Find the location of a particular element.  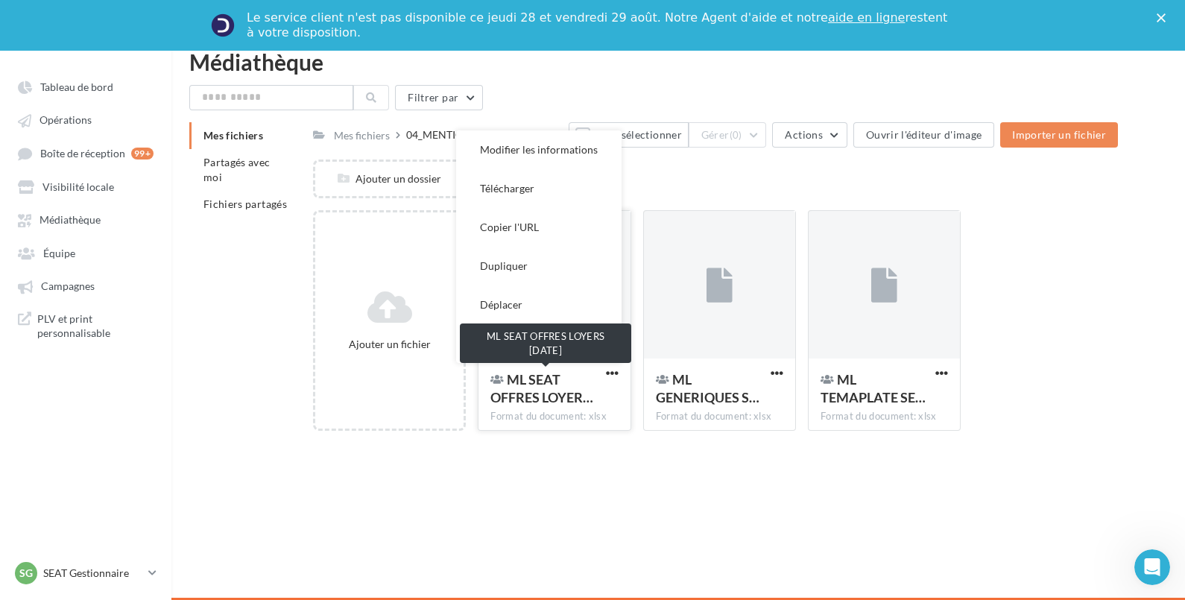

span: SG is located at coordinates (26, 573).